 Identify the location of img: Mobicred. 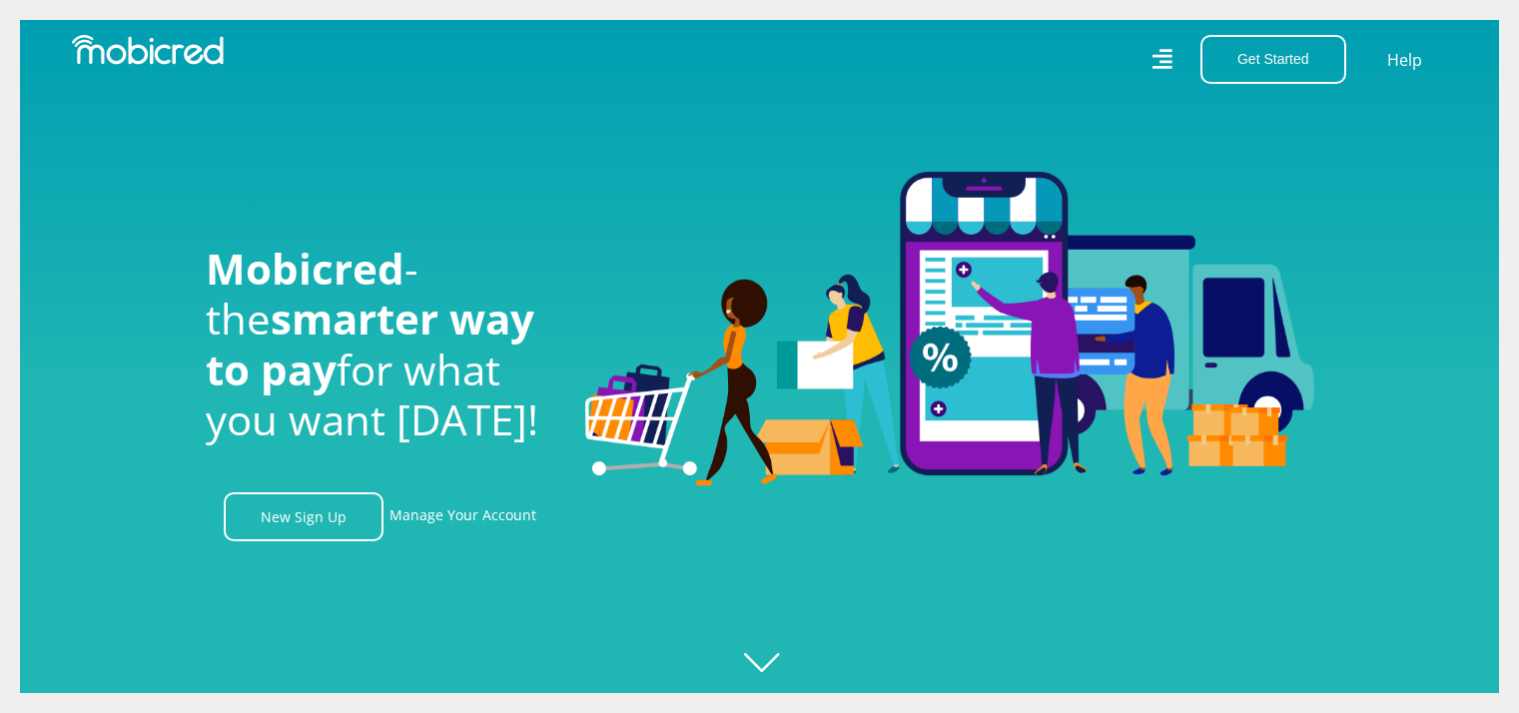
(148, 50).